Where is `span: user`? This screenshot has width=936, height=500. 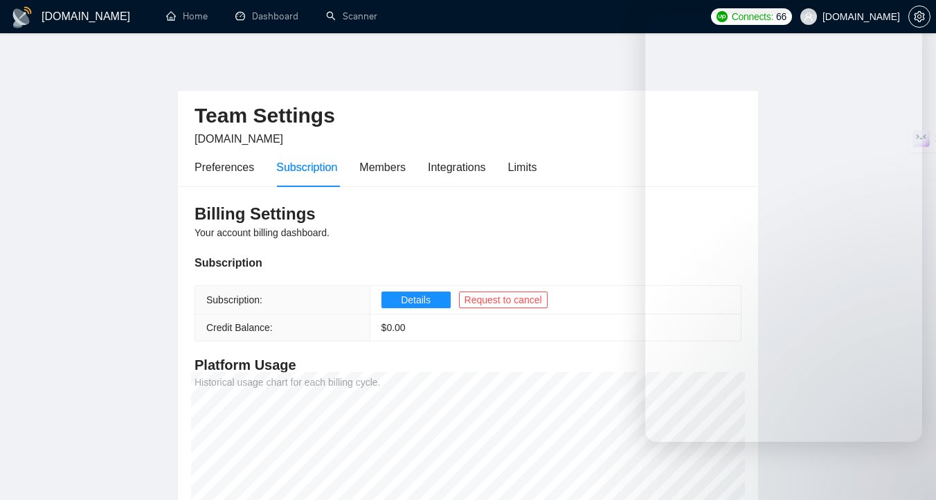 span: user is located at coordinates (809, 17).